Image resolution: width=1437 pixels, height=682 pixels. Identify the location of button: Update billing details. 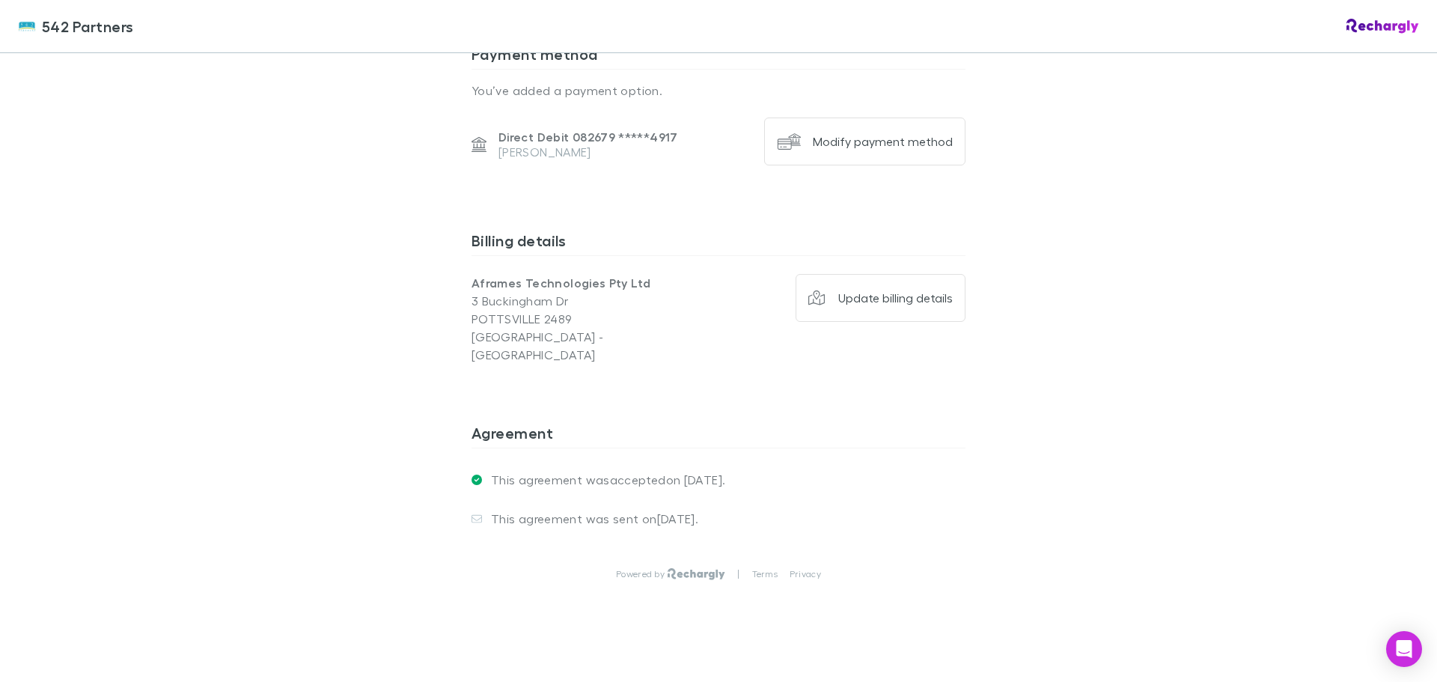
(881, 298).